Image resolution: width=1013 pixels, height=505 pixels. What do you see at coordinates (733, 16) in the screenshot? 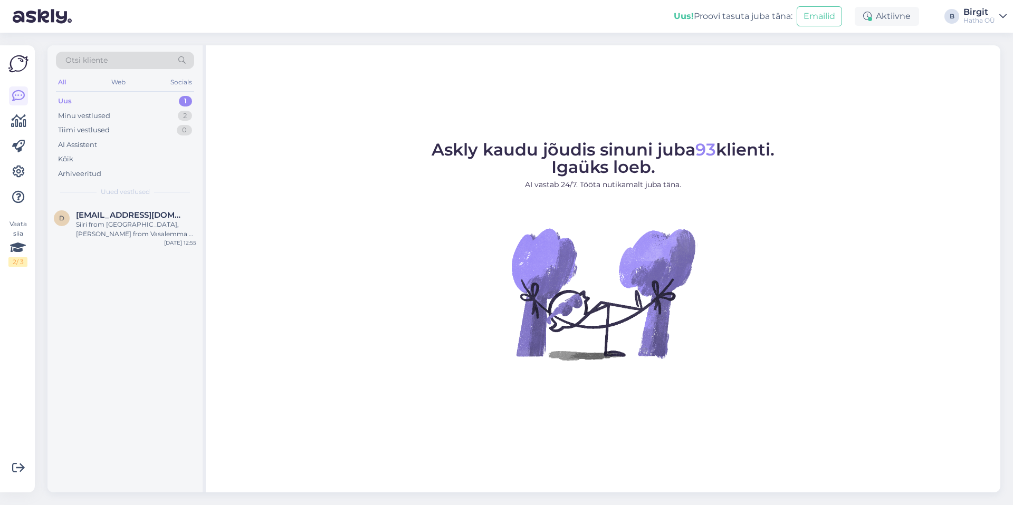
I see `div: Proovi tasuta juba täna:` at bounding box center [733, 16].